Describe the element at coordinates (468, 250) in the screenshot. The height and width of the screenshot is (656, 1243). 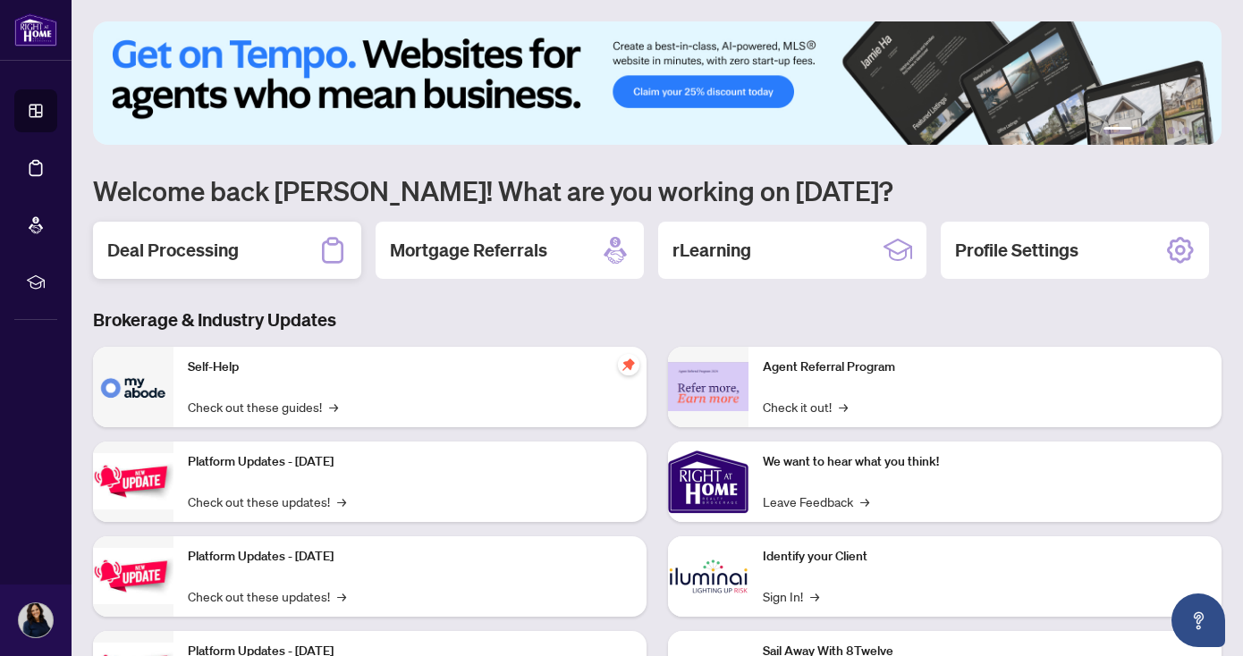
I see `h2: Mortgage Referrals` at that location.